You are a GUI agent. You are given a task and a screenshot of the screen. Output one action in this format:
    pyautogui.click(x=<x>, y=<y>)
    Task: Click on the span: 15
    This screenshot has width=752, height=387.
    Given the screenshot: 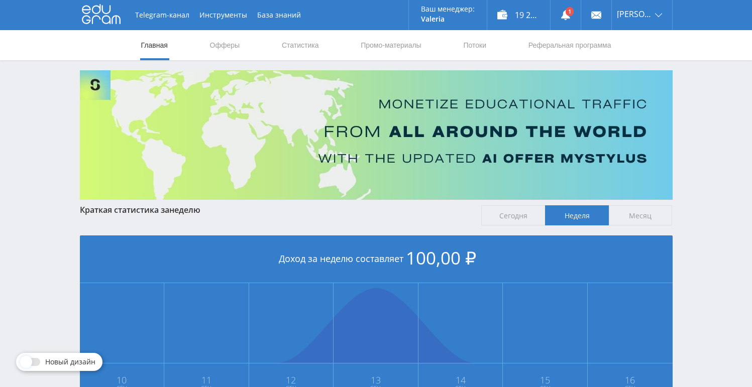 What is the action you would take?
    pyautogui.click(x=545, y=380)
    